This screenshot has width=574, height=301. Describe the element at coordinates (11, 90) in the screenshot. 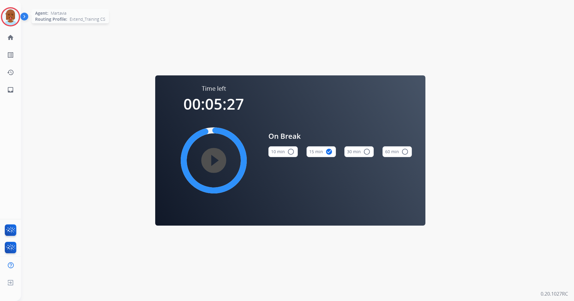

I see `mat-icon: inbox` at that location.